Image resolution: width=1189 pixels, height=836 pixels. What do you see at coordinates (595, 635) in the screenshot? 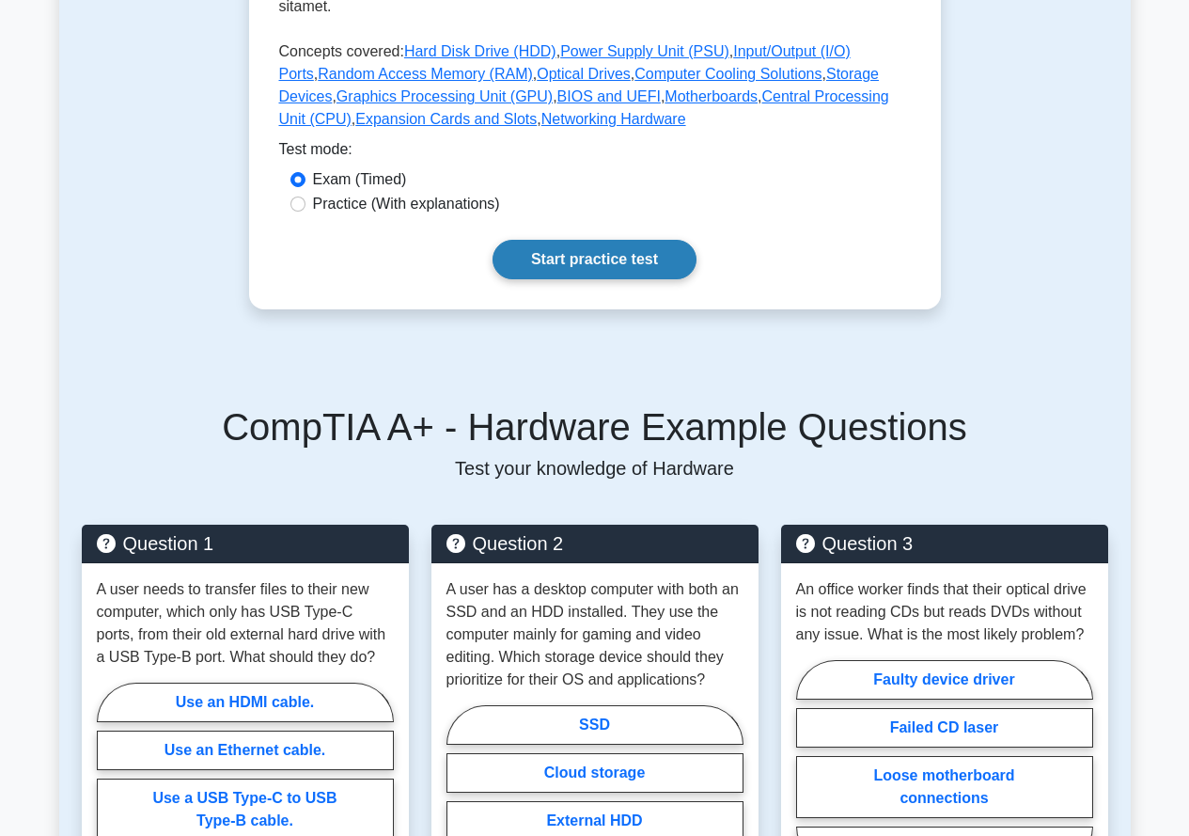
I see `p: A user has a desktop computer with both an SSD and an HDD installed. They use the computer mainly...` at bounding box center [595, 635].